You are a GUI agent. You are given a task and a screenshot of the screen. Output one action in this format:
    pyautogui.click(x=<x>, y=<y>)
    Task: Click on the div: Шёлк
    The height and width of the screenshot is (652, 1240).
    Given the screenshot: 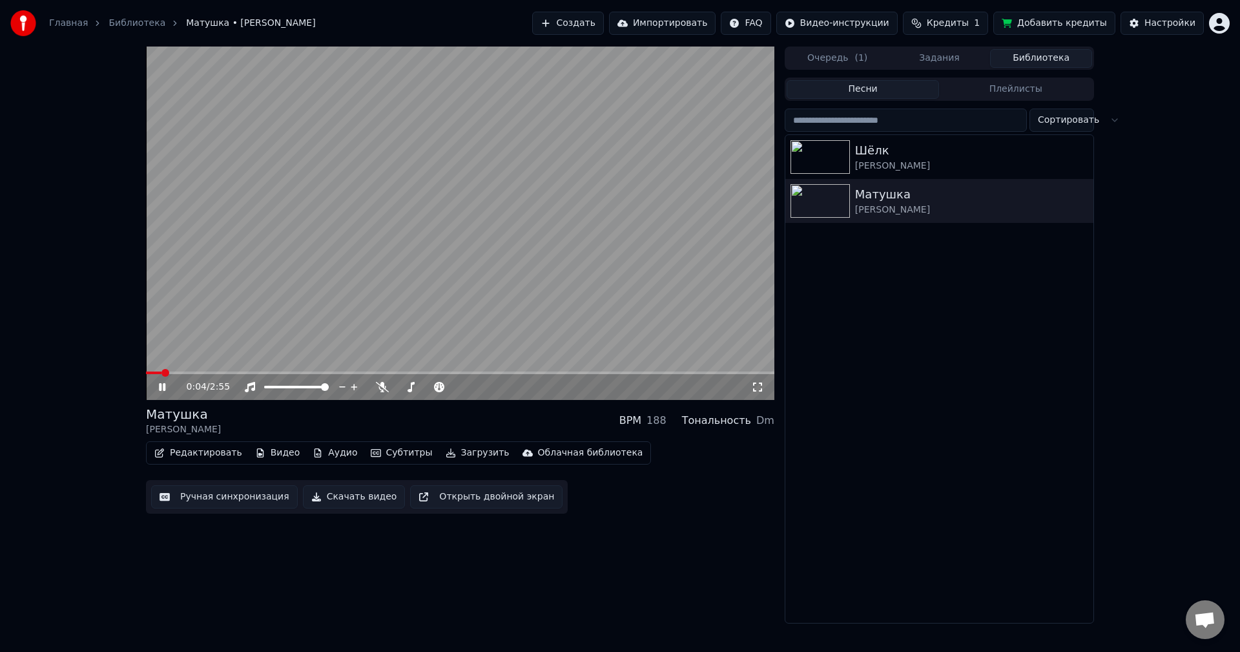 What is the action you would take?
    pyautogui.click(x=971, y=150)
    